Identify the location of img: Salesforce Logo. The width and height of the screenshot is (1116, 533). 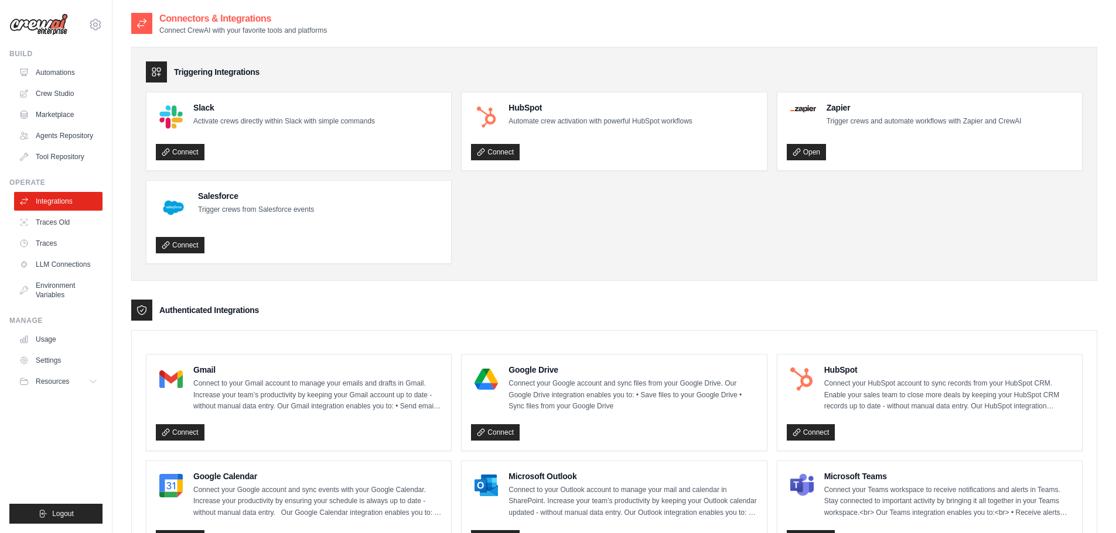
(173, 208).